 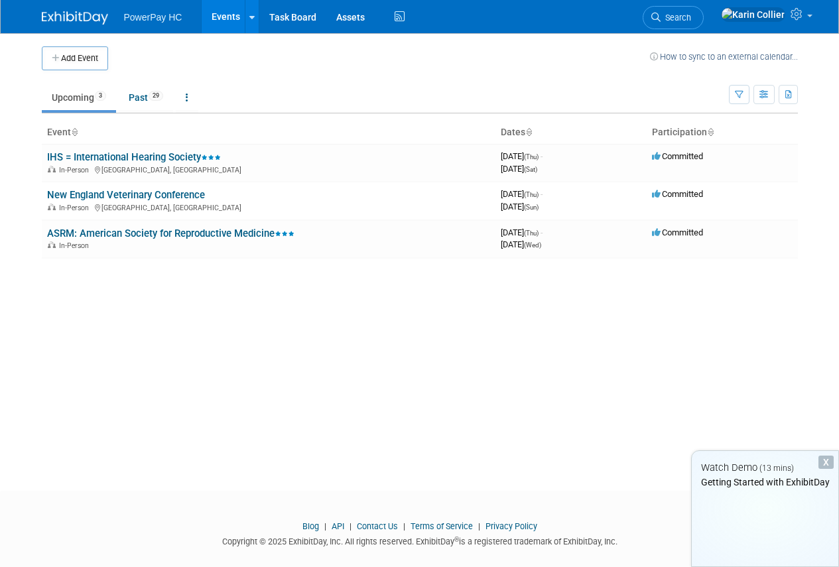 I want to click on div: Dismiss, so click(x=826, y=462).